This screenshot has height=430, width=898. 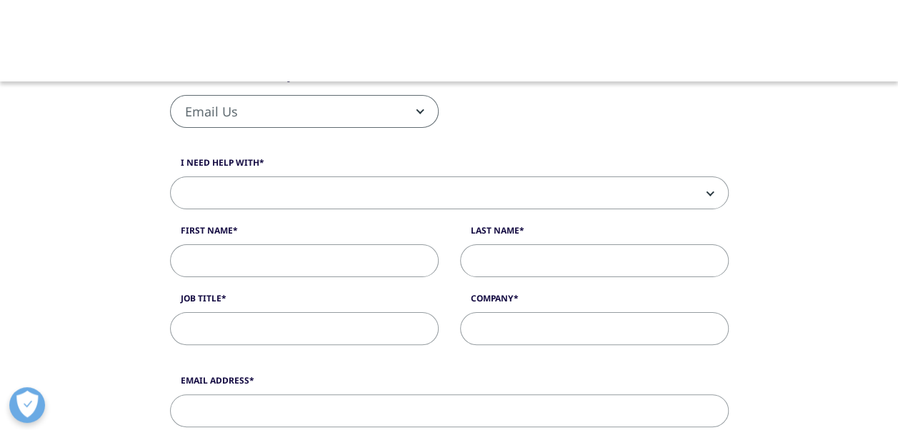 What do you see at coordinates (449, 166) in the screenshot?
I see `label: I need help with` at bounding box center [449, 166].